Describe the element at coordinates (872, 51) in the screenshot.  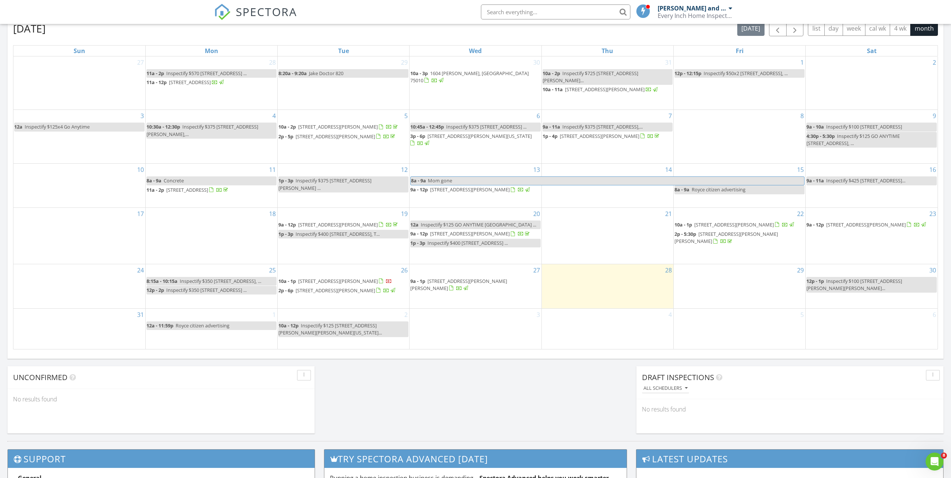
I see `a: Saturday` at that location.